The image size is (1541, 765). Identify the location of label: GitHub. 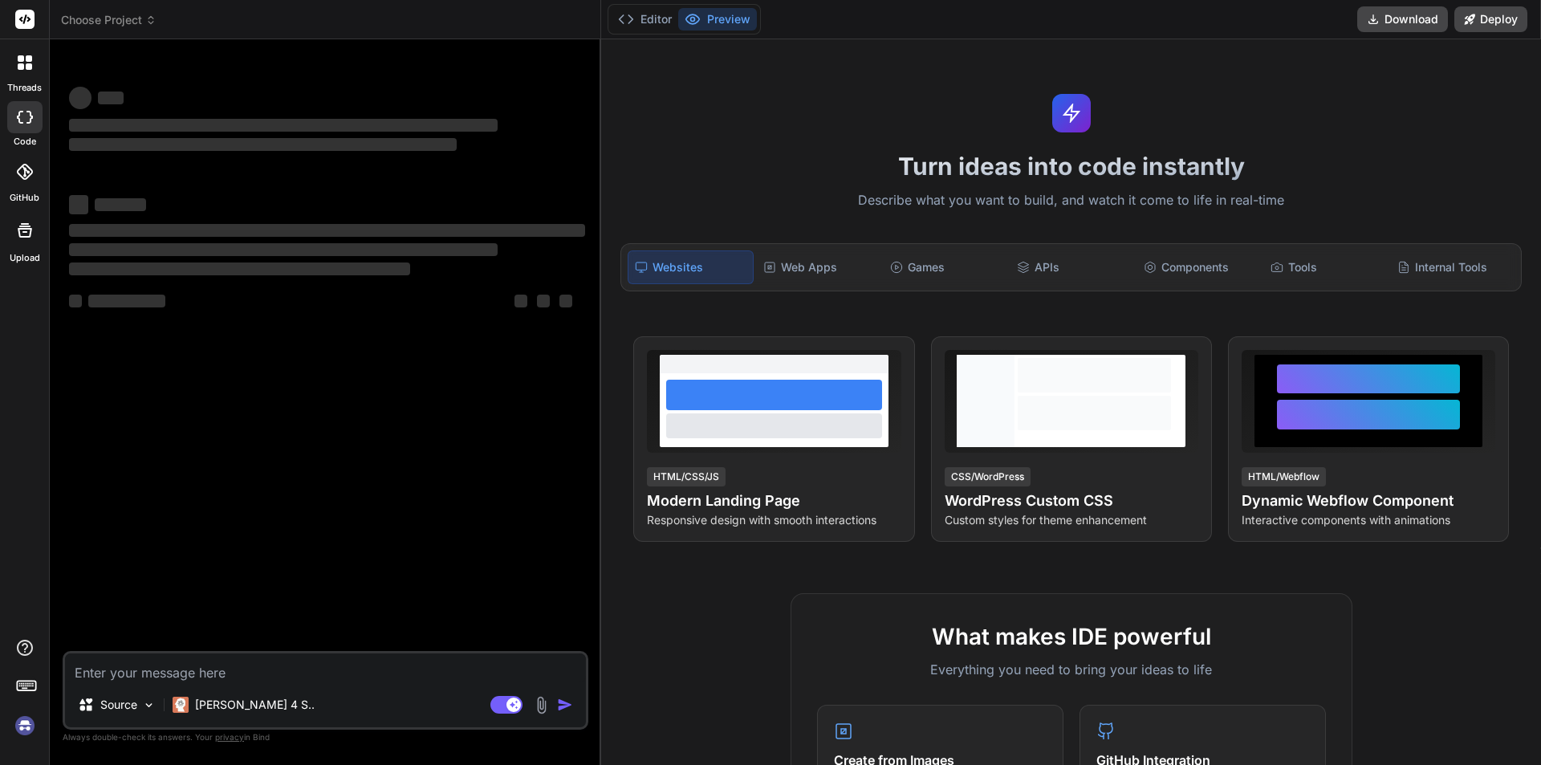
(24, 197).